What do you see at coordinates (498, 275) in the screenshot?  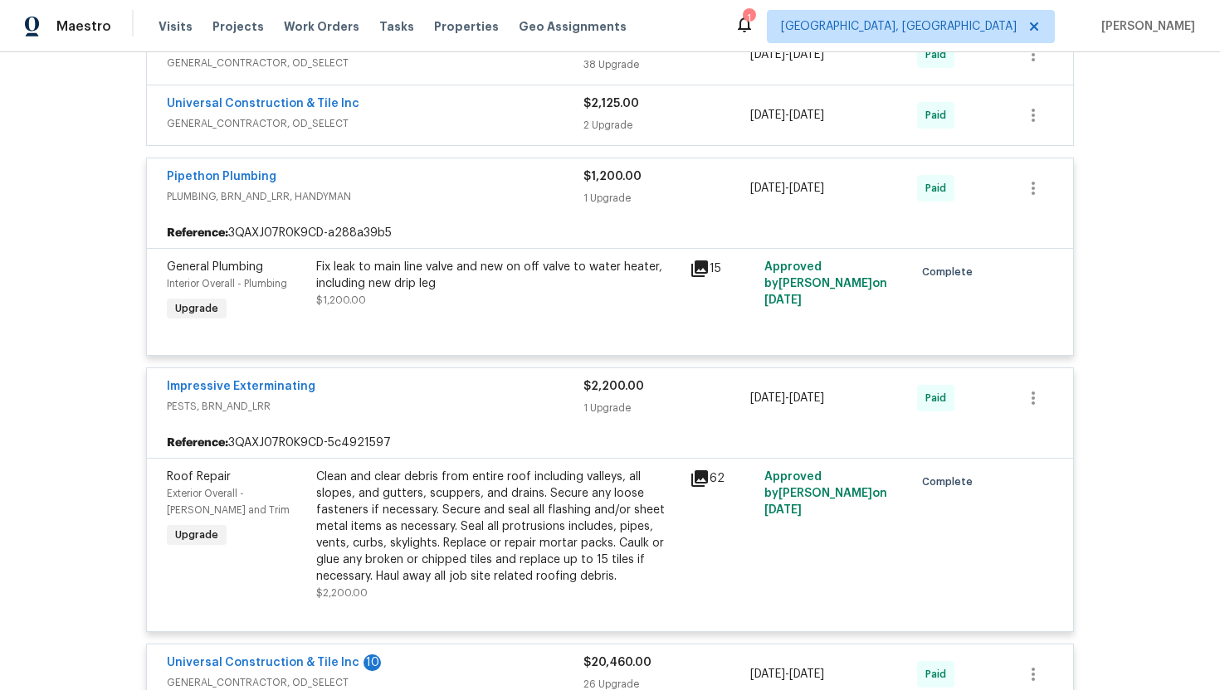 I see `div: Fix leak to main line valve and new on off valve to water heater, including new drip leg` at bounding box center [498, 275].